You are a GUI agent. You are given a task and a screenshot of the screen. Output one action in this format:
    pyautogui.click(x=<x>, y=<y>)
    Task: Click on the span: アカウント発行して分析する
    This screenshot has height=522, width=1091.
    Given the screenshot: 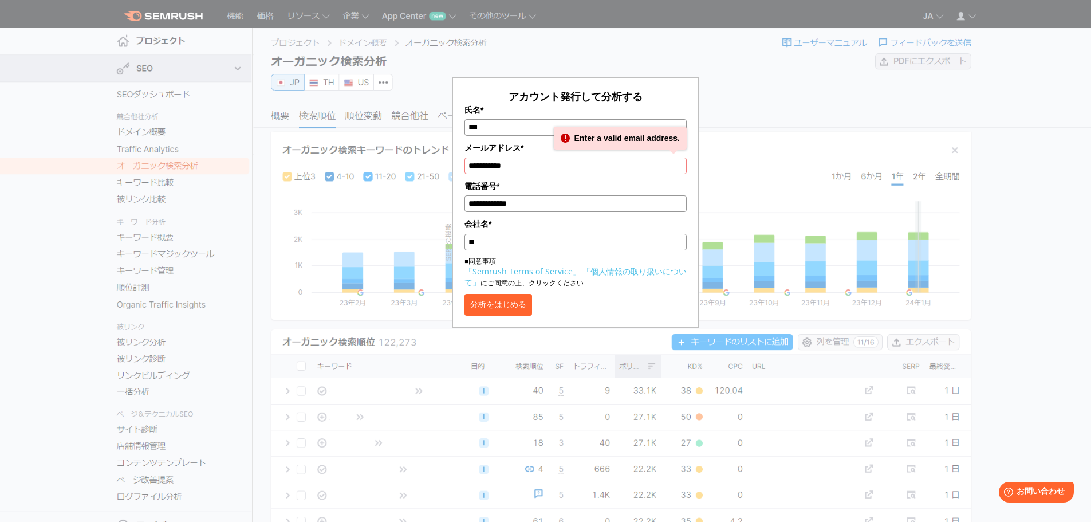 What is the action you would take?
    pyautogui.click(x=576, y=96)
    